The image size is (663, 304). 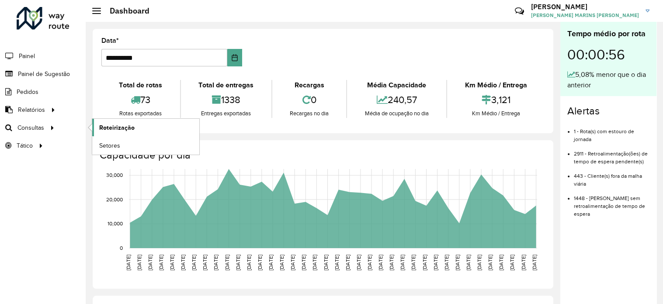 I want to click on div: 240,57, so click(x=396, y=100).